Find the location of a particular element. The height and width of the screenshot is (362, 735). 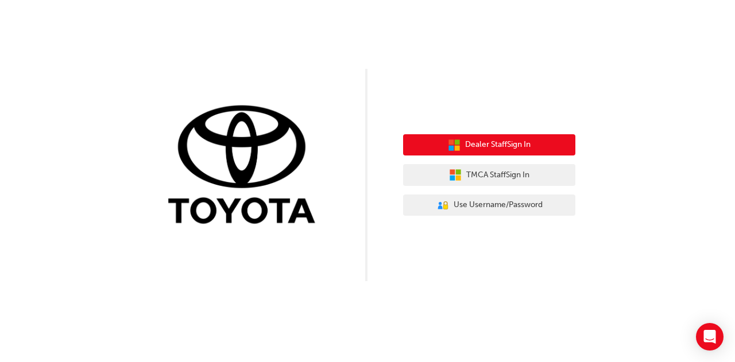

button: Dealer StaffSign In is located at coordinates (489, 145).